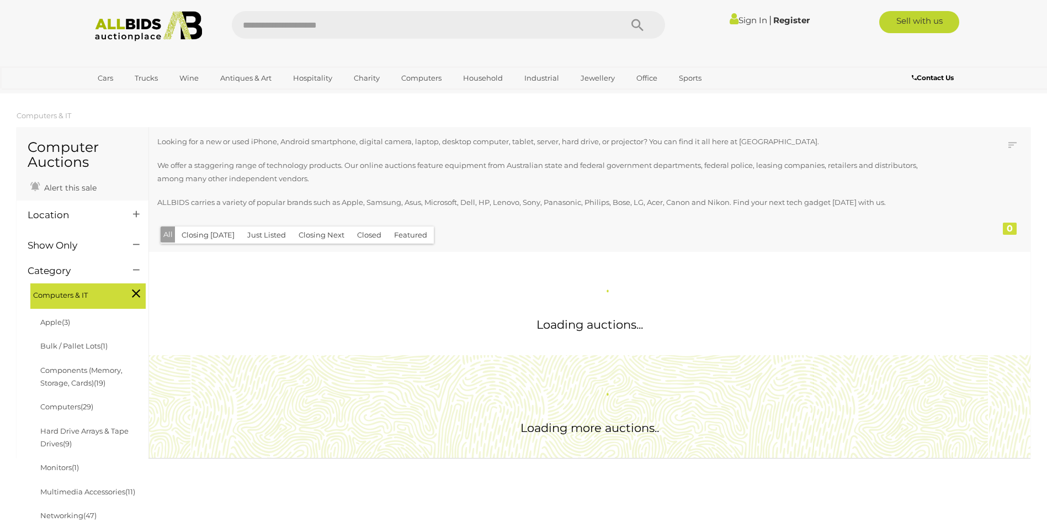 This screenshot has height=527, width=1047. Describe the element at coordinates (1010, 229) in the screenshot. I see `div: 0` at that location.